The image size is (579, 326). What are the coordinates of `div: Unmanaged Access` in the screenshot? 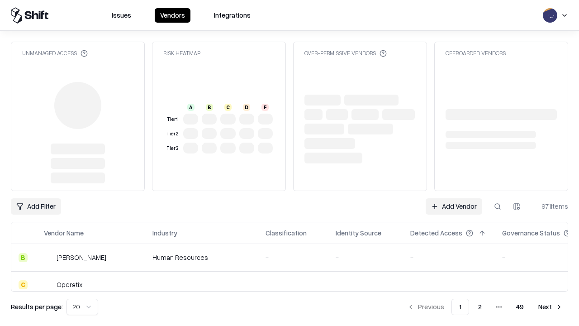 It's located at (55, 53).